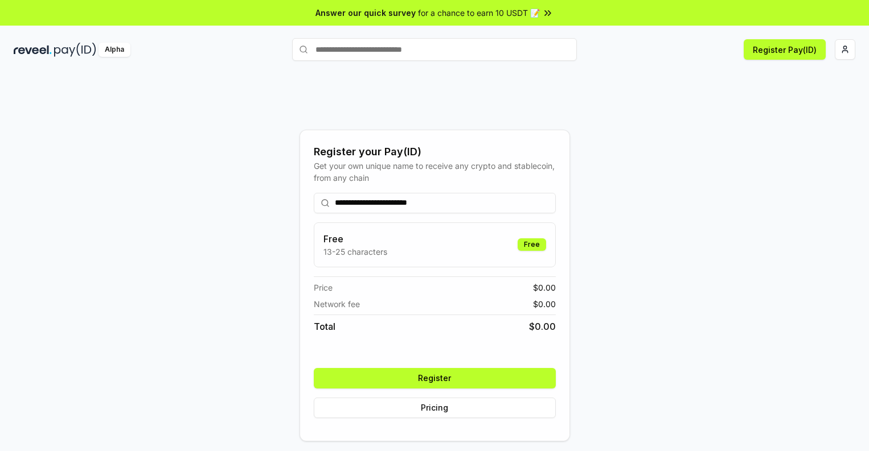 The width and height of the screenshot is (869, 451). I want to click on button: Register Pay(ID), so click(784, 50).